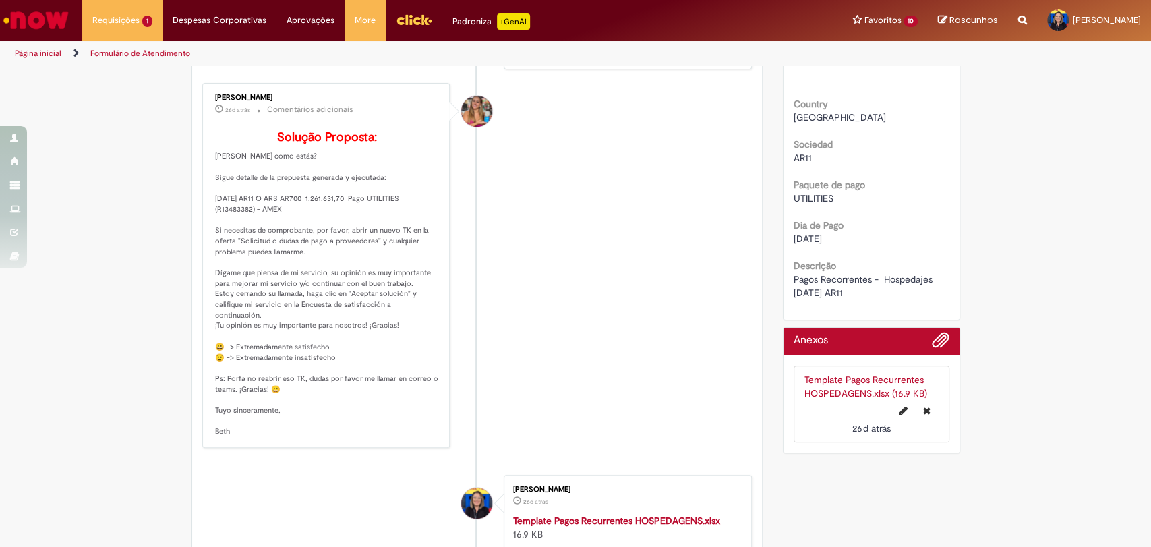 The height and width of the screenshot is (547, 1151). I want to click on b: Country, so click(810, 104).